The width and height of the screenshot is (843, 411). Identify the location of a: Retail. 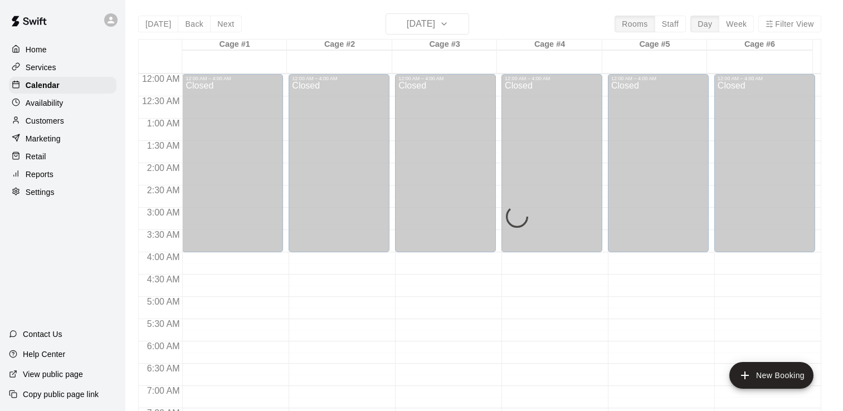
(62, 157).